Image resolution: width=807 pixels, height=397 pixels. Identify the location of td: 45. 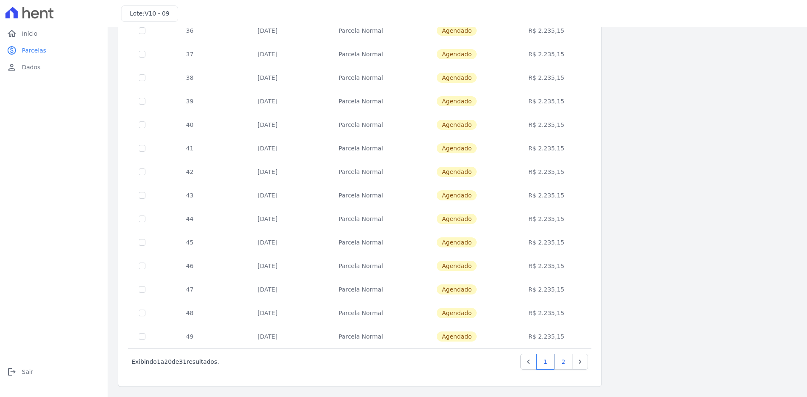
(189, 242).